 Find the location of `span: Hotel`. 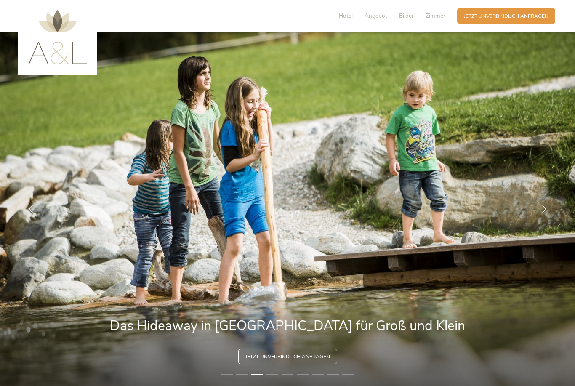

span: Hotel is located at coordinates (346, 16).